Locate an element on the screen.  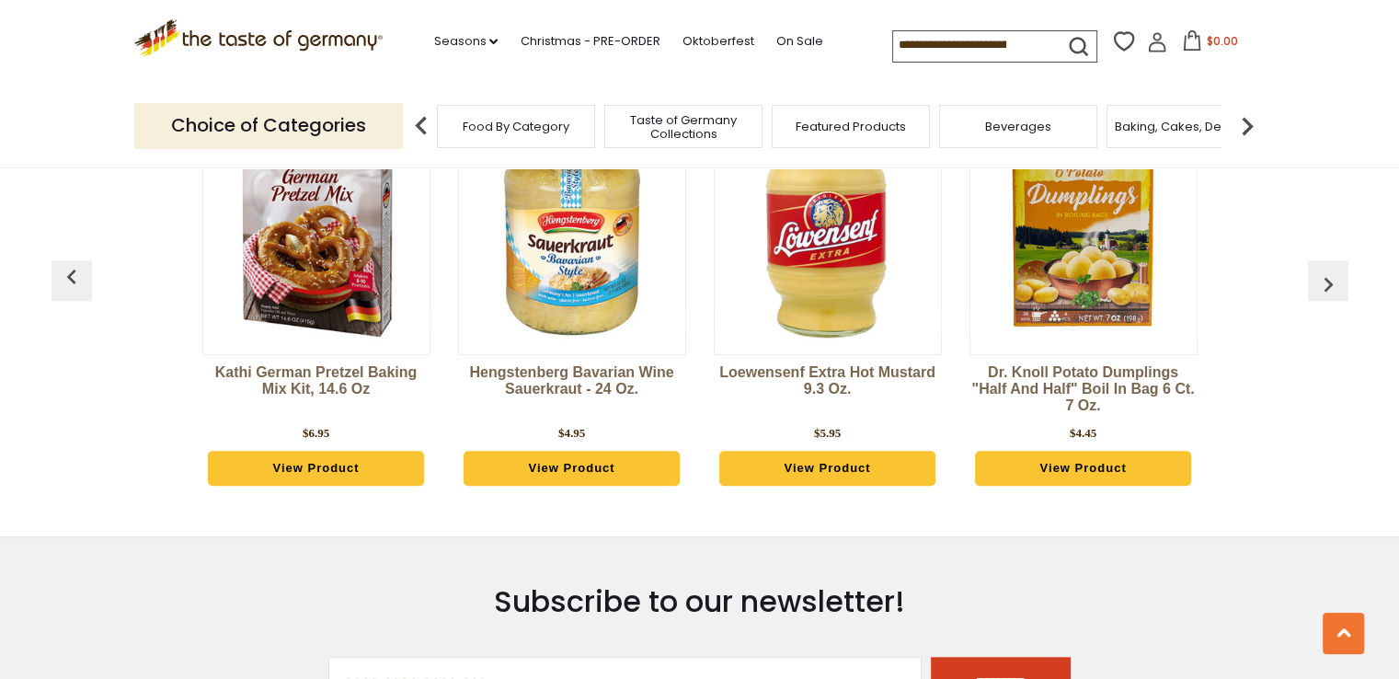
a: Seasons is located at coordinates (465, 41).